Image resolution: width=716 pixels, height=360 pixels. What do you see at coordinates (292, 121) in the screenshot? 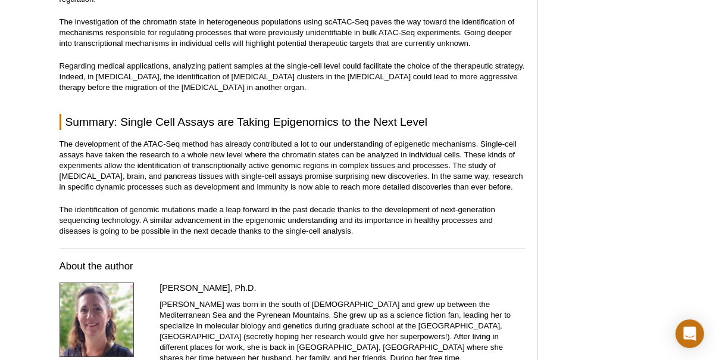
I see `h2: Summary: Single Cell Assays are Taking Epigenomics to the Next Level` at bounding box center [292, 121].